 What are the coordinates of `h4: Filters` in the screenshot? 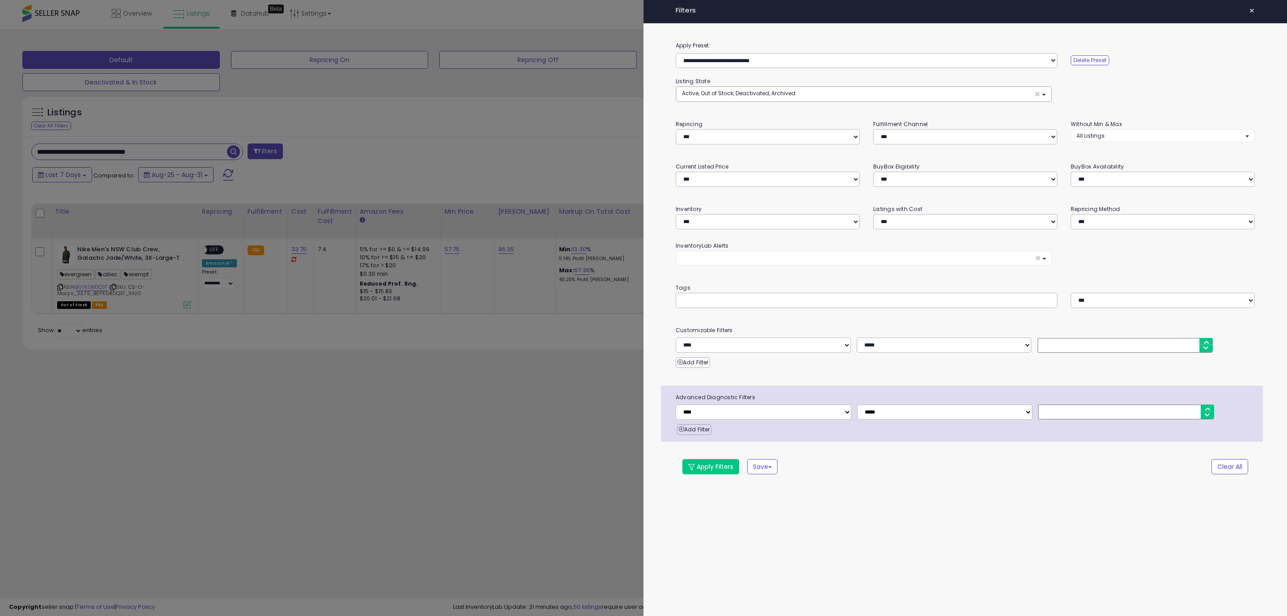 It's located at (966, 10).